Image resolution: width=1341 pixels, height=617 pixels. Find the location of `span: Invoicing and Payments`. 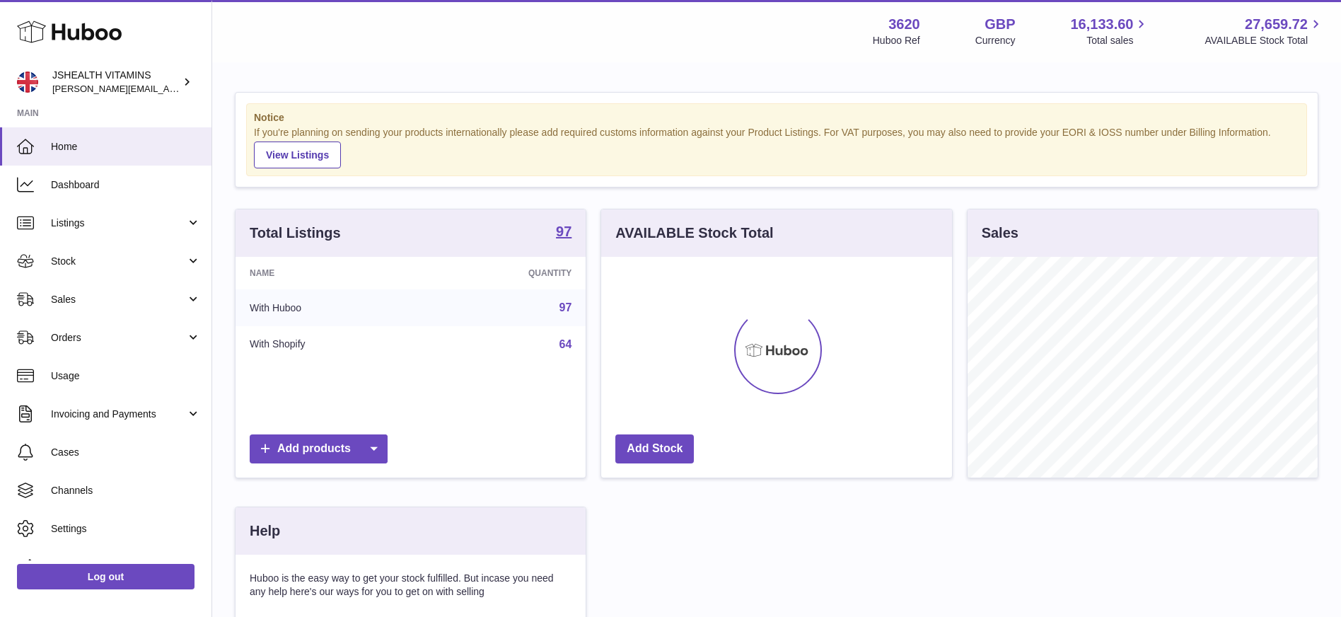

span: Invoicing and Payments is located at coordinates (118, 414).